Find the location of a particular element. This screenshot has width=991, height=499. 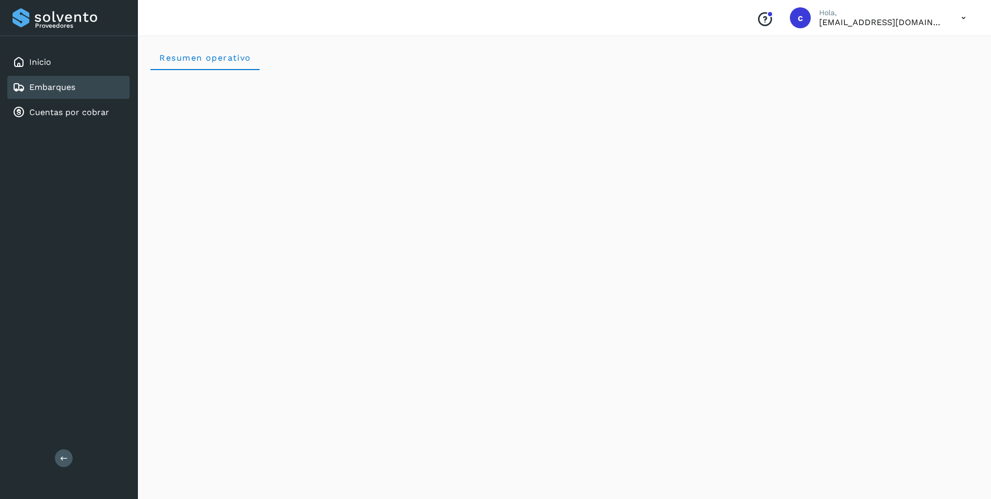

div: Inicio is located at coordinates (68, 62).